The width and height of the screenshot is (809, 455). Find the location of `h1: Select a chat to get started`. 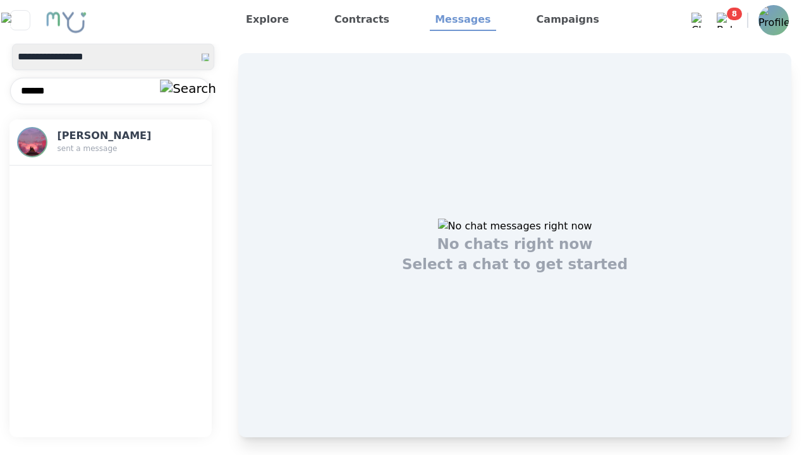

h1: Select a chat to get started is located at coordinates (514, 264).